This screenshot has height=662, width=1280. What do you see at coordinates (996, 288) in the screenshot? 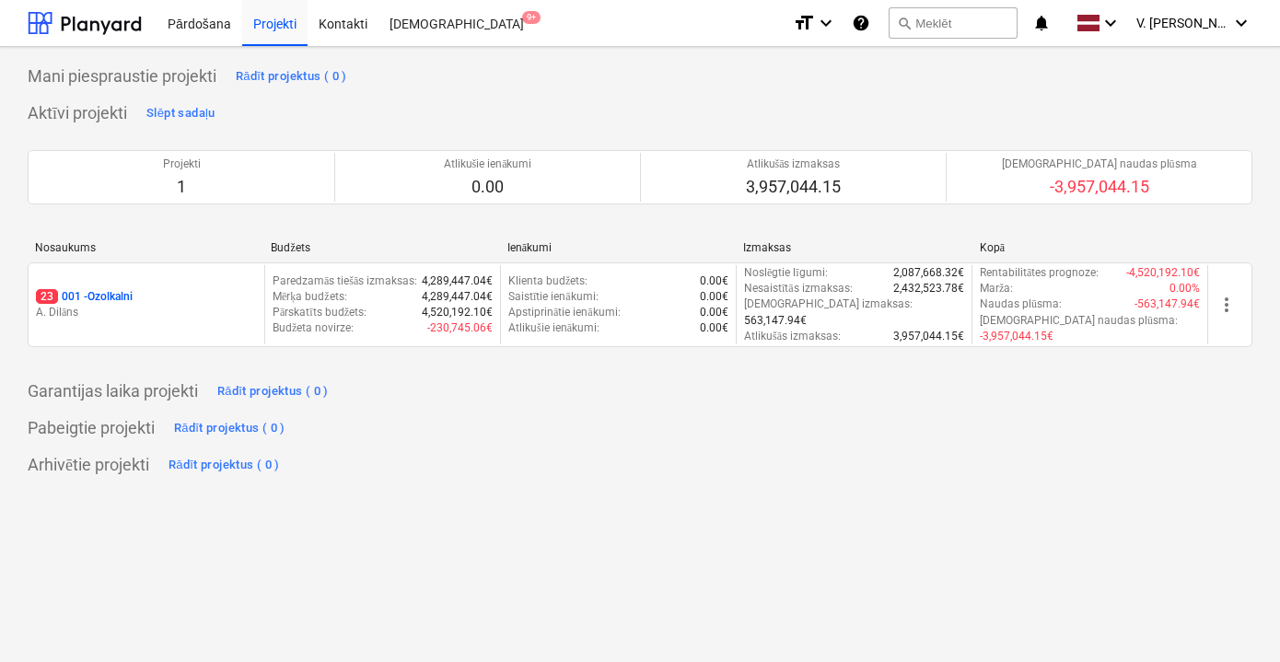
I see `p: Marža :` at bounding box center [996, 288].